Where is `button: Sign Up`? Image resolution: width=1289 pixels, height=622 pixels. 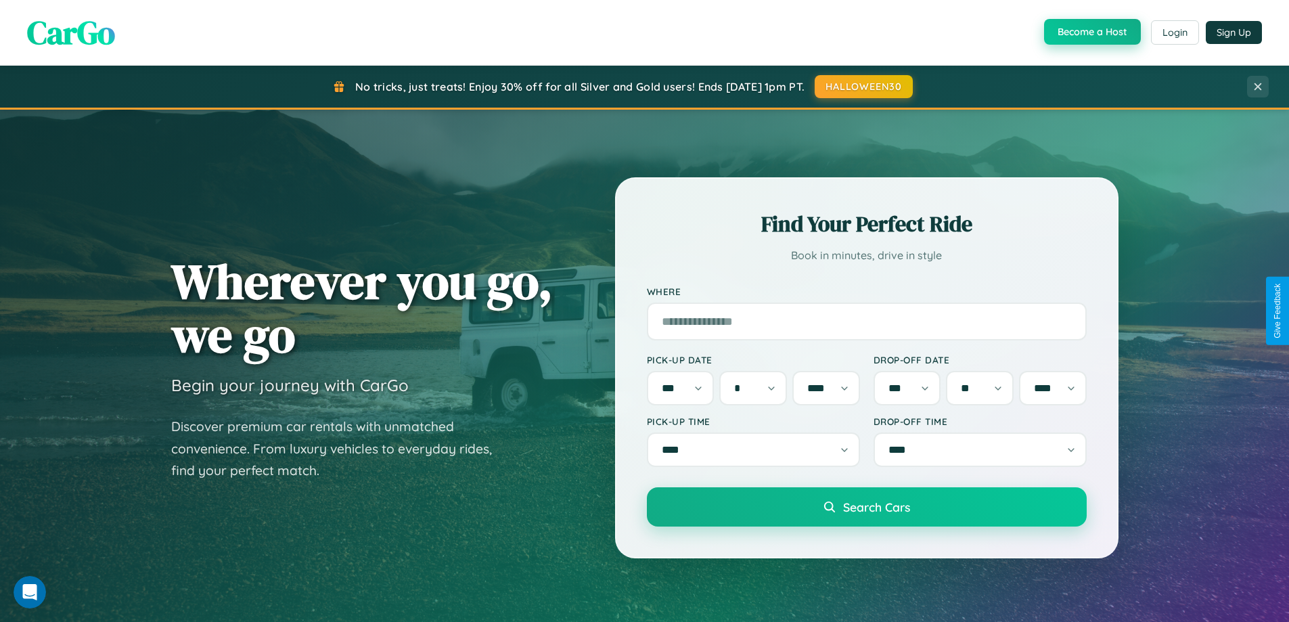 button: Sign Up is located at coordinates (1233, 32).